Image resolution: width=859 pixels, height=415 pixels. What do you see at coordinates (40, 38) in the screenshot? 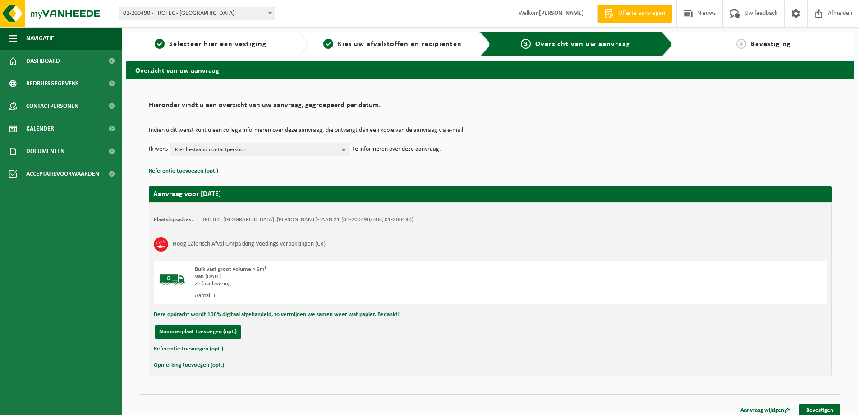
I see `span: Navigatie` at bounding box center [40, 38].